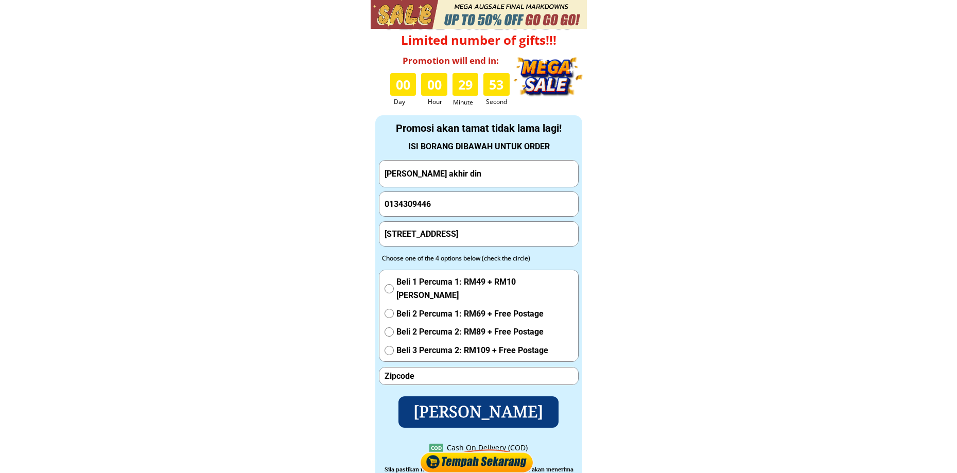 The height and width of the screenshot is (473, 957). Describe the element at coordinates (498, 101) in the screenshot. I see `h3: Second` at that location.